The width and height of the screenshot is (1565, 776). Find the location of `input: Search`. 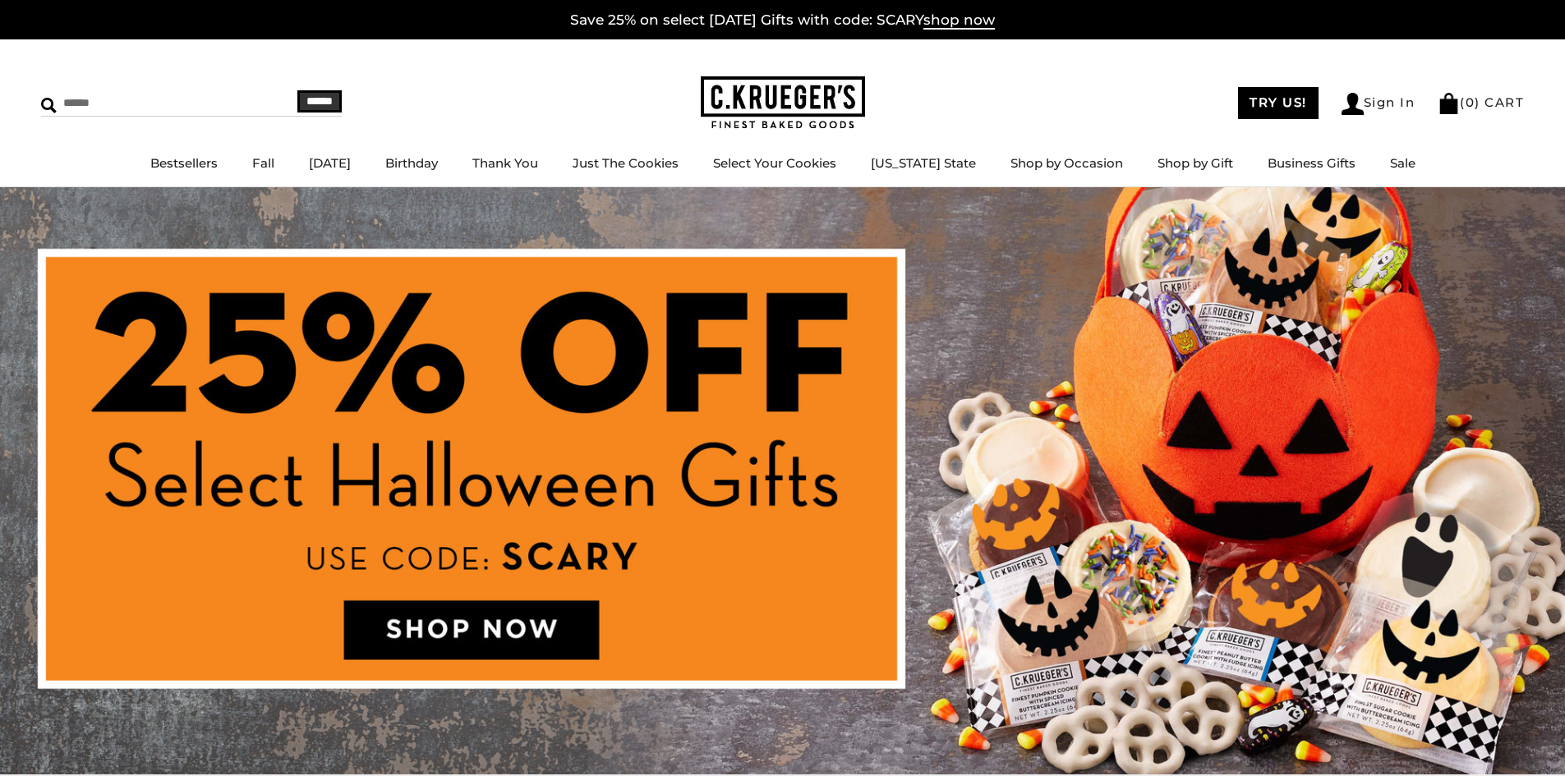

input: Search is located at coordinates (139, 103).